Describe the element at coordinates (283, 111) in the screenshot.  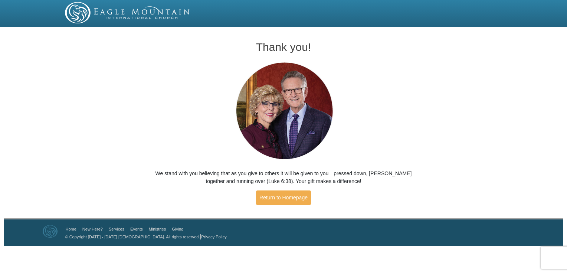
I see `img: Pastors George and Terri Pearsons` at that location.